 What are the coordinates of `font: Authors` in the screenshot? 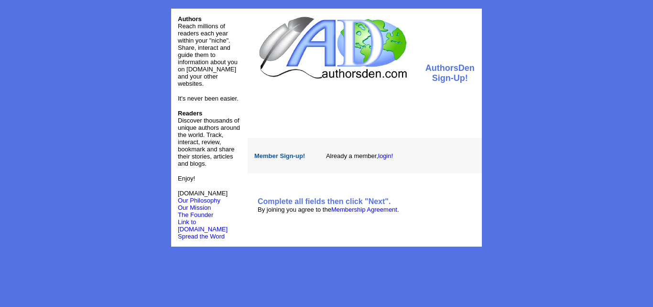 It's located at (190, 19).